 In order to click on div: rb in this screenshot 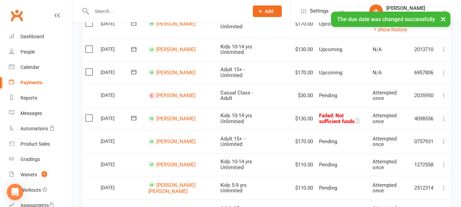, I will do `click(376, 11)`.